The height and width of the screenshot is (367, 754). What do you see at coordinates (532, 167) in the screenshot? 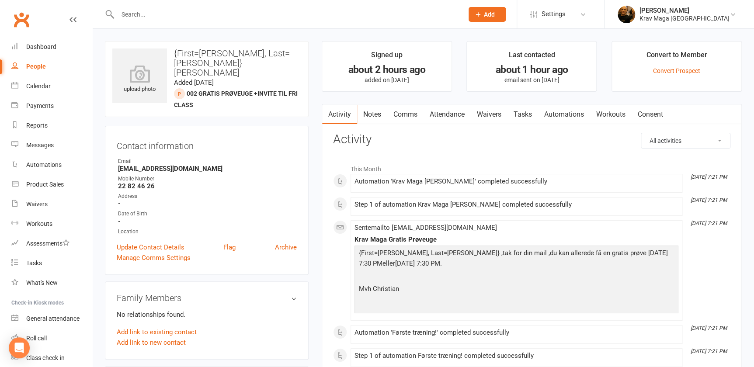
I see `li: This Month` at bounding box center [532, 167].